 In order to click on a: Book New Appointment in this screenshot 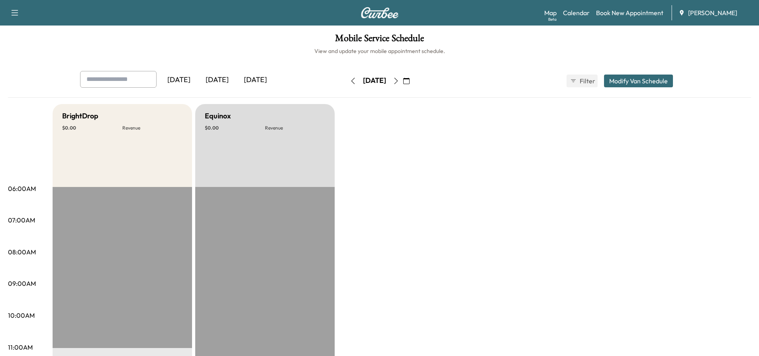, I will do `click(630, 13)`.